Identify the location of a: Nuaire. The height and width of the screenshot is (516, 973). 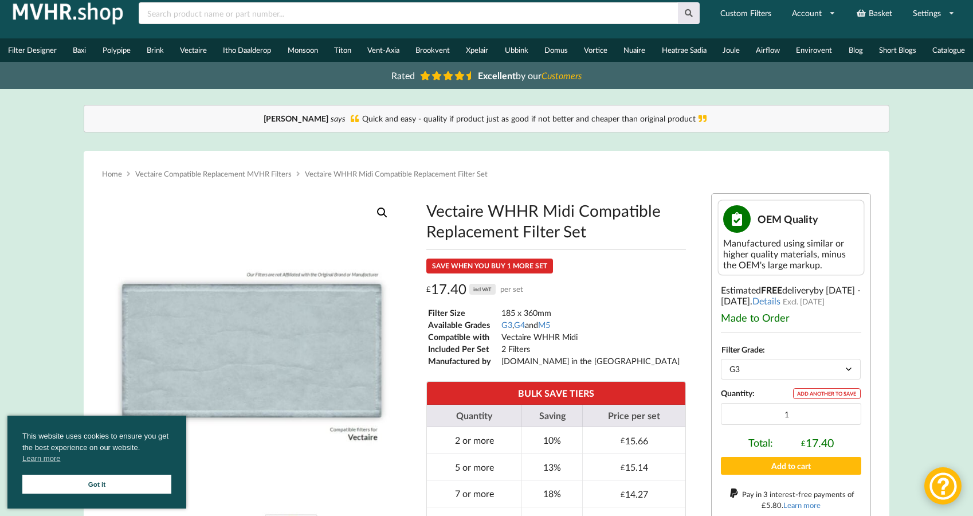
(634, 50).